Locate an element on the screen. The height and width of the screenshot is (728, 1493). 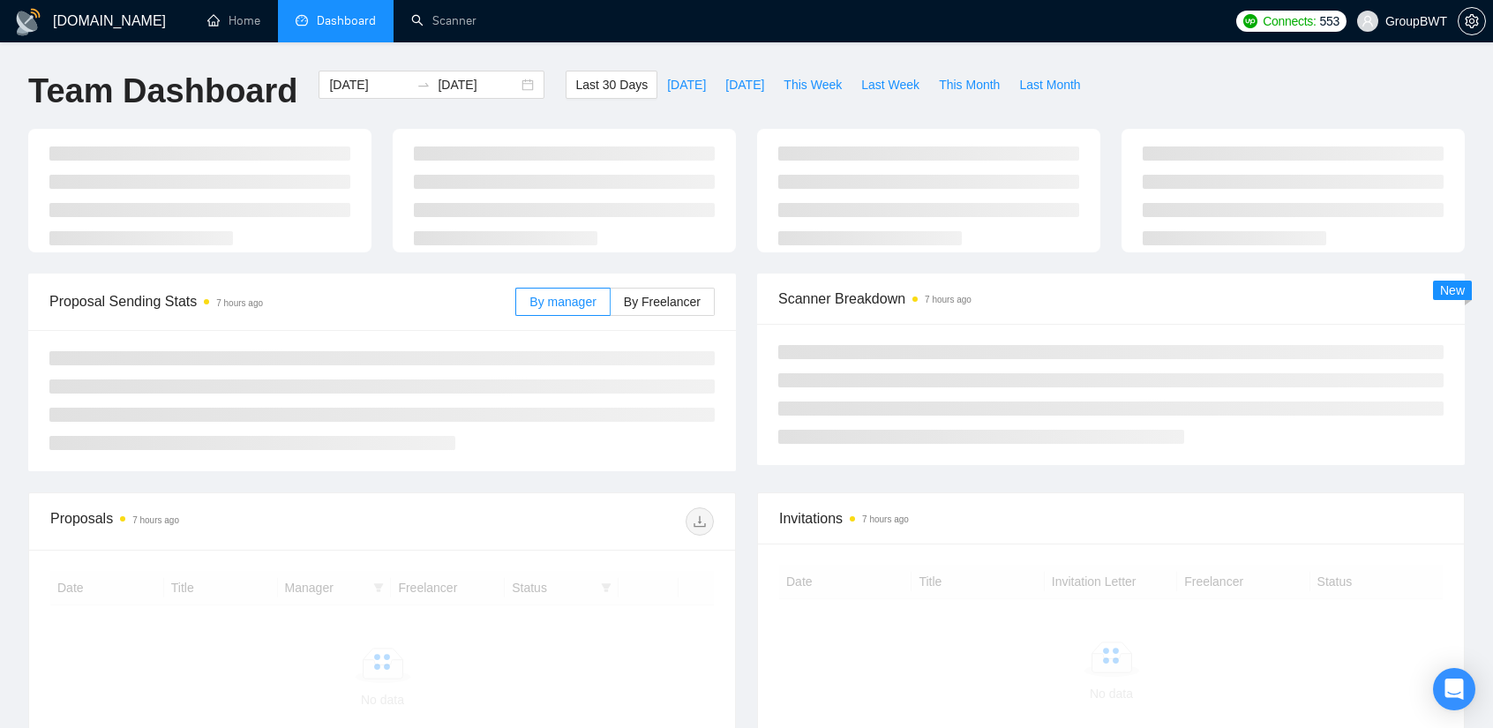
a: searchScanner is located at coordinates (444, 20).